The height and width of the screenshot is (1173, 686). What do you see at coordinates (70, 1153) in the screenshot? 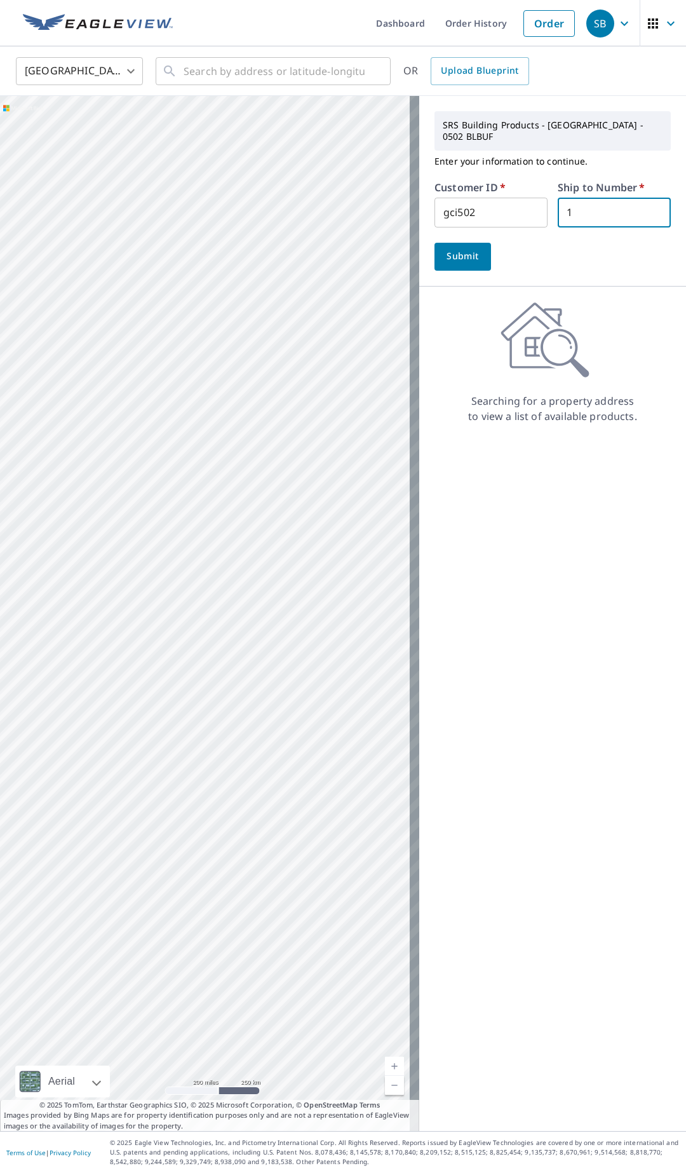
I see `a: Privacy Policy` at bounding box center [70, 1153].